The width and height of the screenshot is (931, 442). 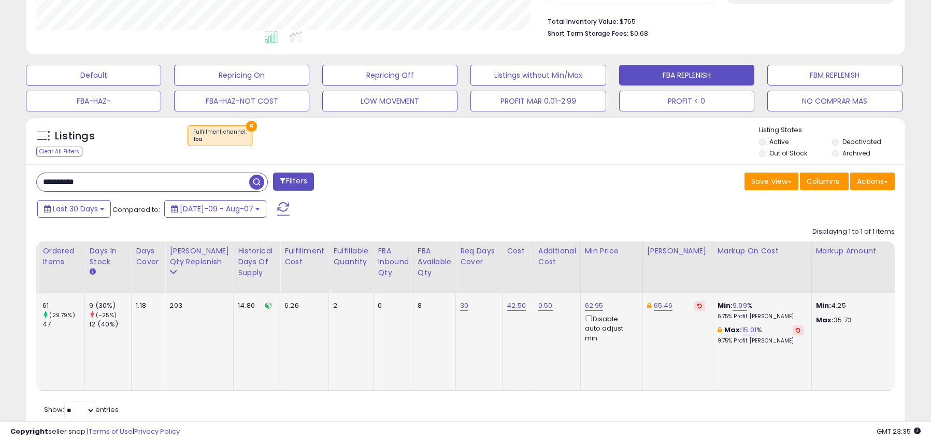 I want to click on strong: Copyright, so click(x=29, y=431).